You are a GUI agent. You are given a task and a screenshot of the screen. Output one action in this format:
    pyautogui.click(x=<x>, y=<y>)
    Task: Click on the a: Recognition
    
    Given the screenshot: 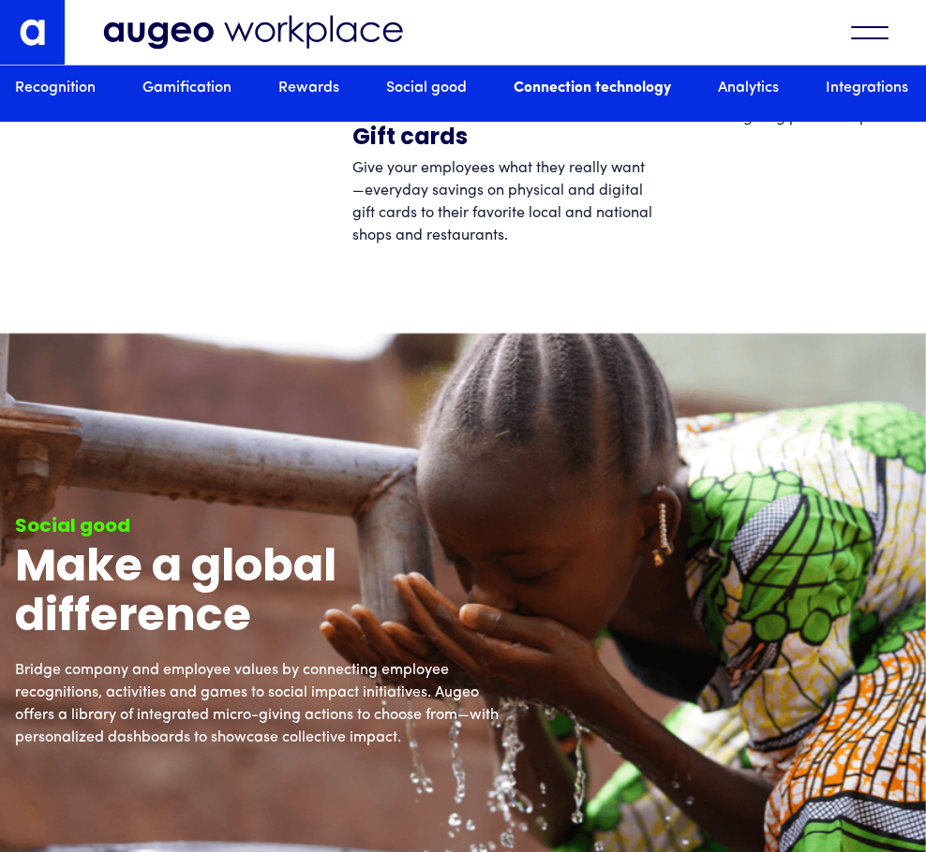 What is the action you would take?
    pyautogui.click(x=55, y=89)
    